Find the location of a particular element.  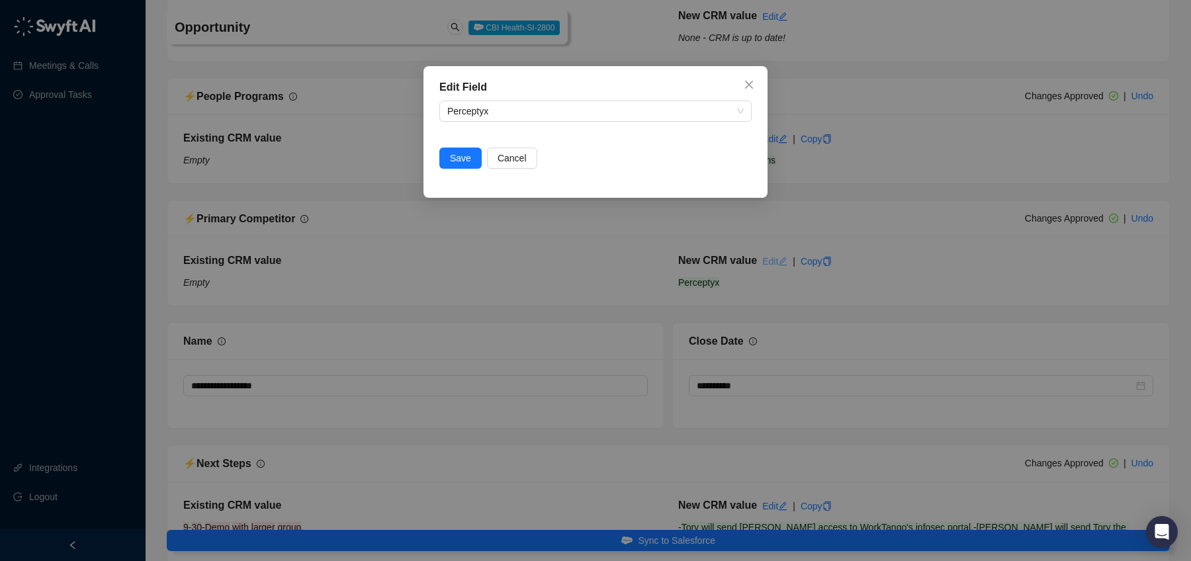

span: close is located at coordinates (749, 85).